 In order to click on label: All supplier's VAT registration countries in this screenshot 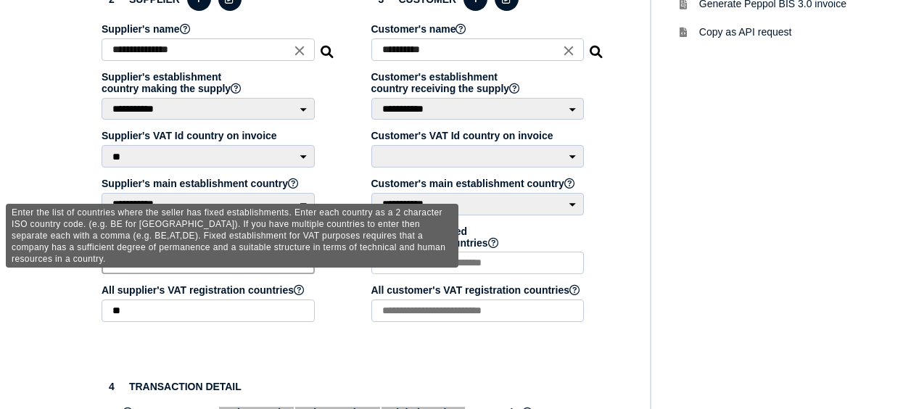, I will do `click(209, 290)`.